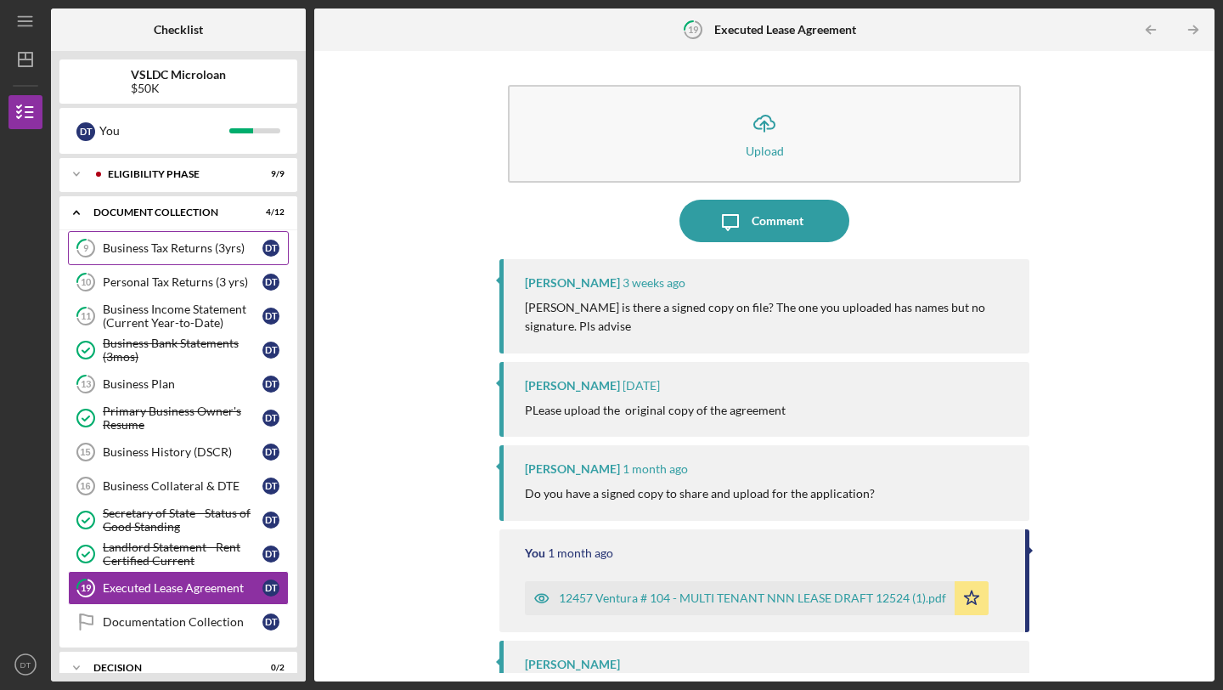 The height and width of the screenshot is (690, 1223). I want to click on tspan: 11, so click(86, 316).